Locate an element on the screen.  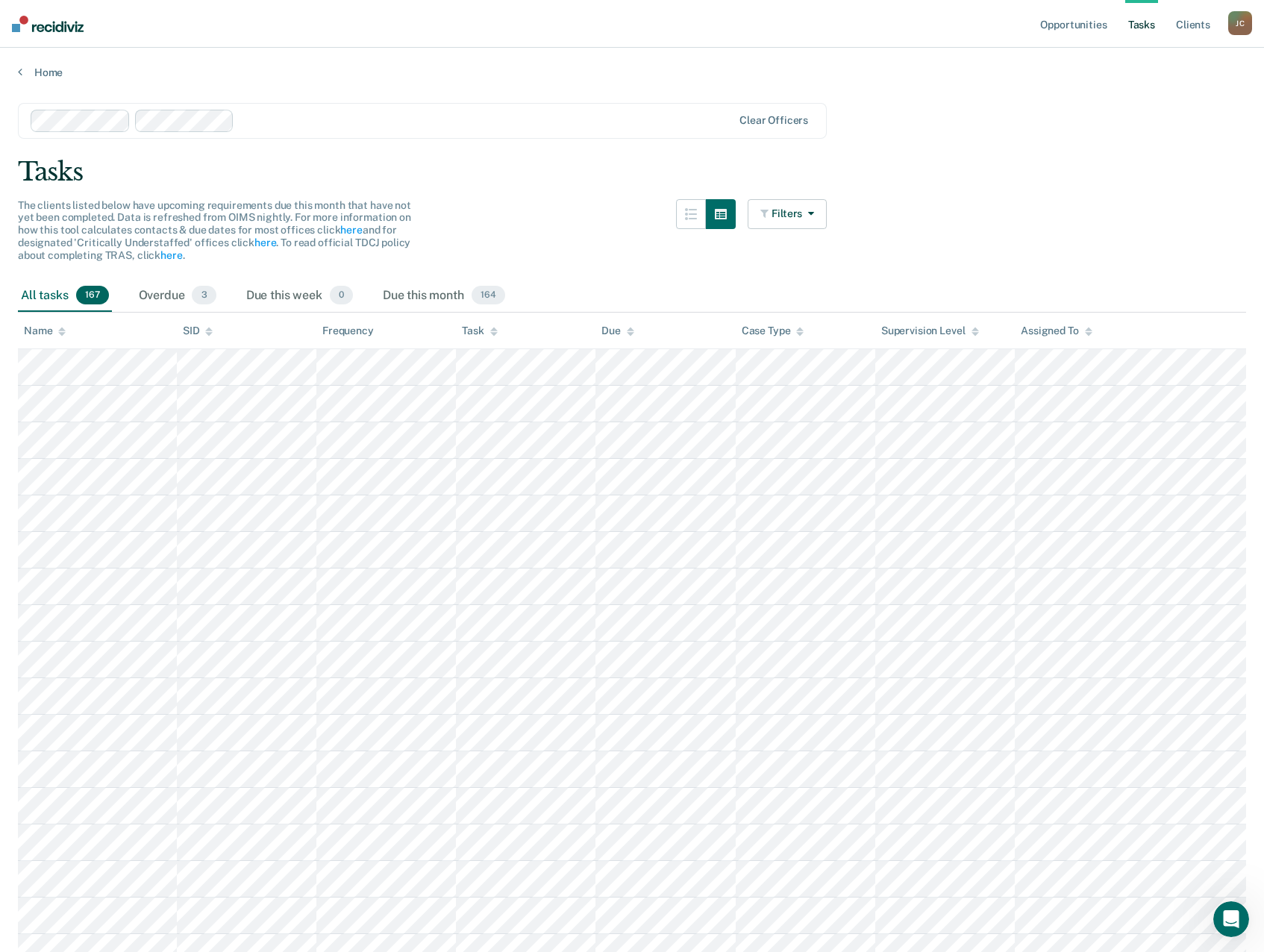
div: Frequency is located at coordinates (348, 331).